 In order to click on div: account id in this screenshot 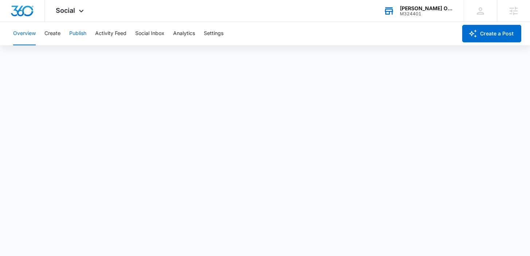, I will do `click(427, 14)`.